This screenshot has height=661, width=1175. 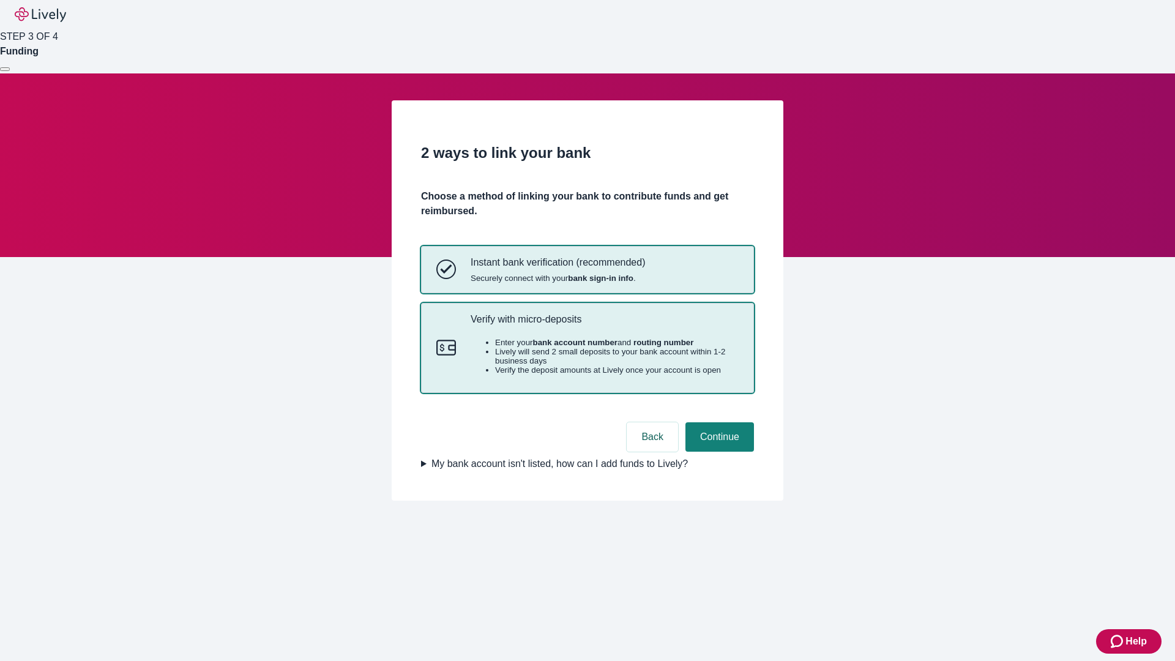 I want to click on p: Verify with micro-deposits, so click(x=605, y=319).